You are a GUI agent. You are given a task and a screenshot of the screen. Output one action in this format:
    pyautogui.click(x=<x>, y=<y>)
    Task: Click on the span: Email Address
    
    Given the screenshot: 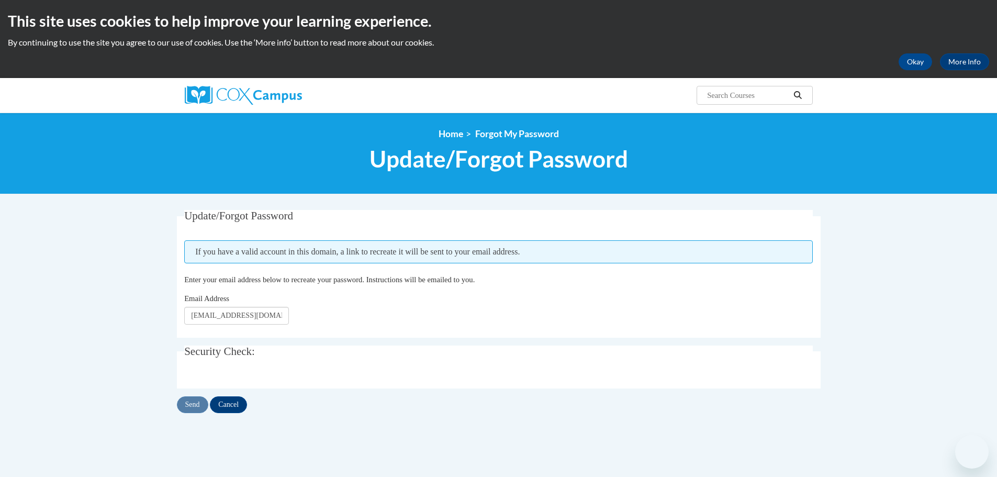 What is the action you would take?
    pyautogui.click(x=207, y=298)
    